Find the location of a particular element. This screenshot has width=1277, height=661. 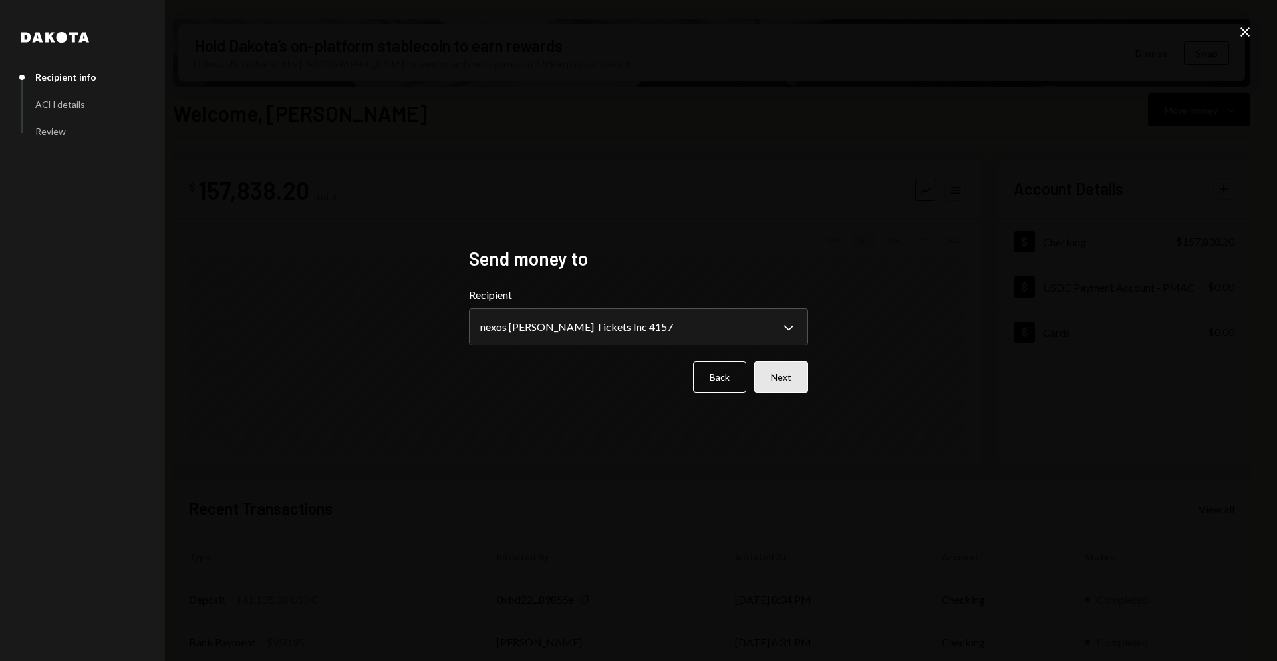

div: Recipient info is located at coordinates (66, 76).